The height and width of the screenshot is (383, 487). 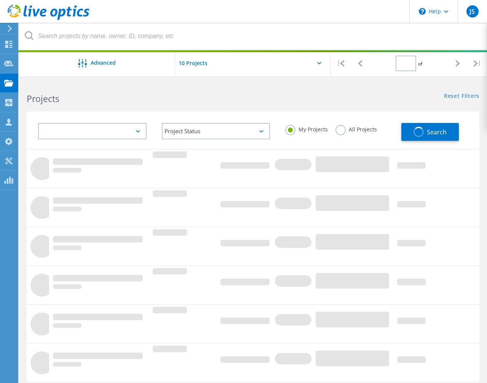 What do you see at coordinates (356, 128) in the screenshot?
I see `label: All Projects` at bounding box center [356, 128].